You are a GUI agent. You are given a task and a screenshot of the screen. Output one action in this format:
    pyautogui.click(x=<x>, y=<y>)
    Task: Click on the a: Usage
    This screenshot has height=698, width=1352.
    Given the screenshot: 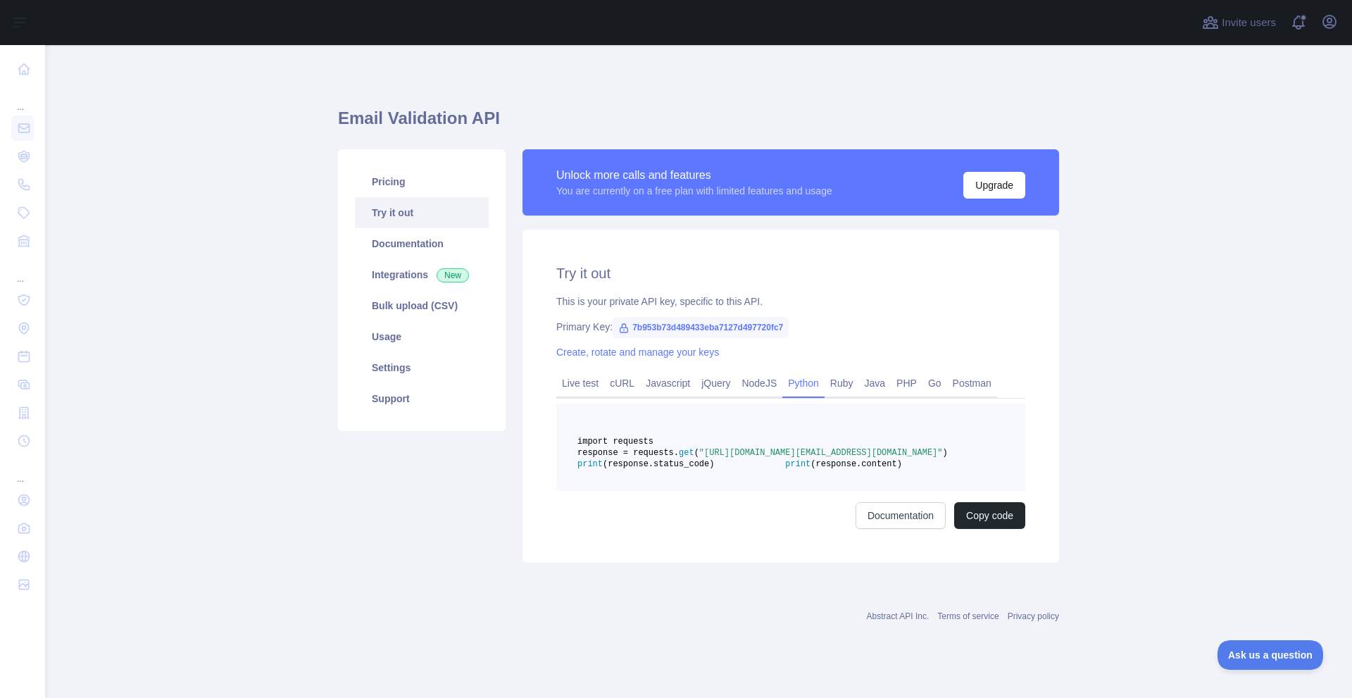 What is the action you would take?
    pyautogui.click(x=422, y=337)
    